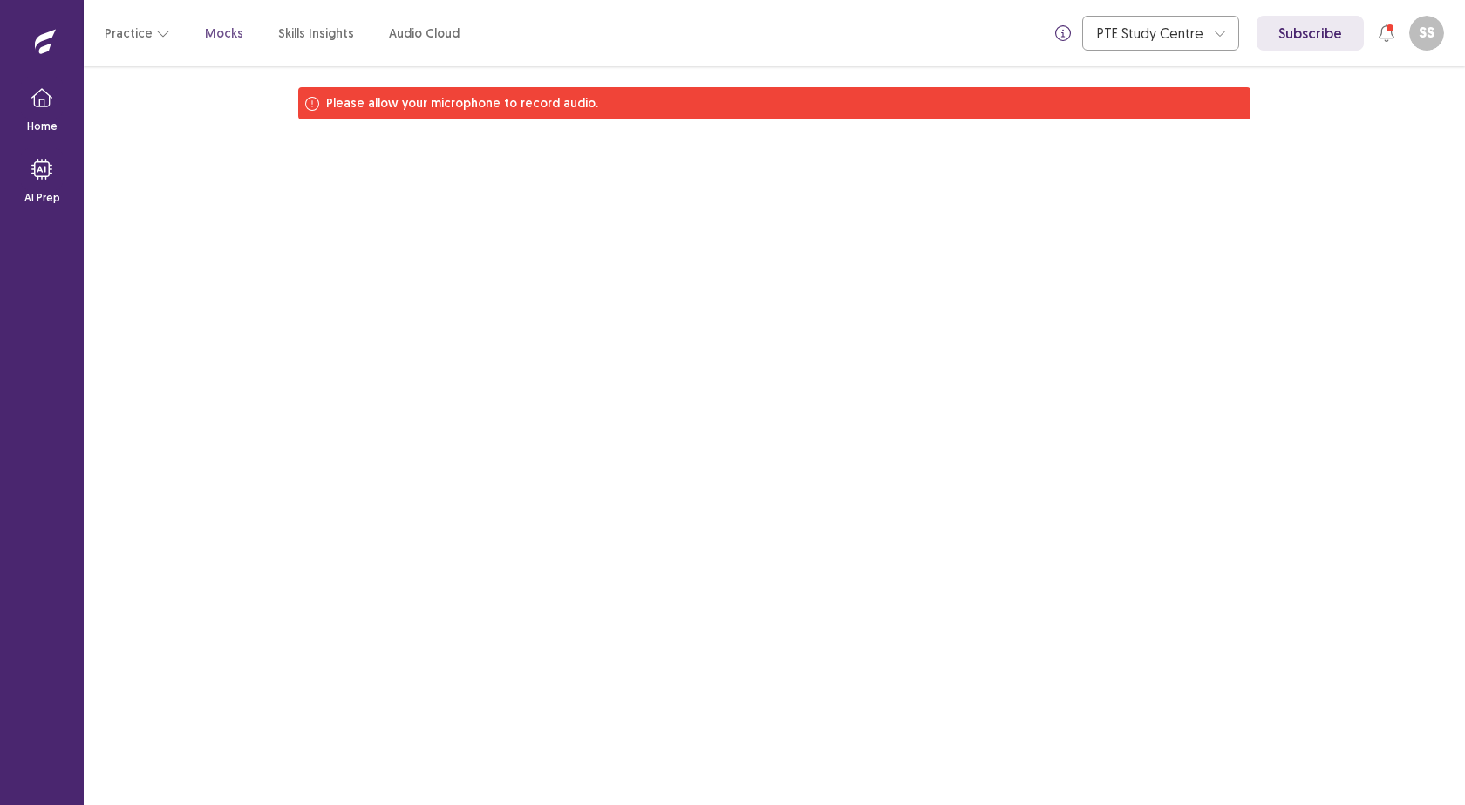  What do you see at coordinates (1063, 33) in the screenshot?
I see `button: info` at bounding box center [1063, 33].